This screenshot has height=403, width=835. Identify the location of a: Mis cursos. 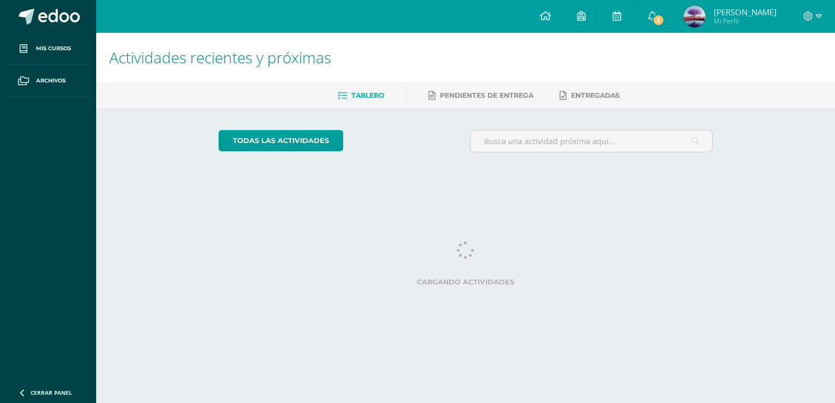
(48, 49).